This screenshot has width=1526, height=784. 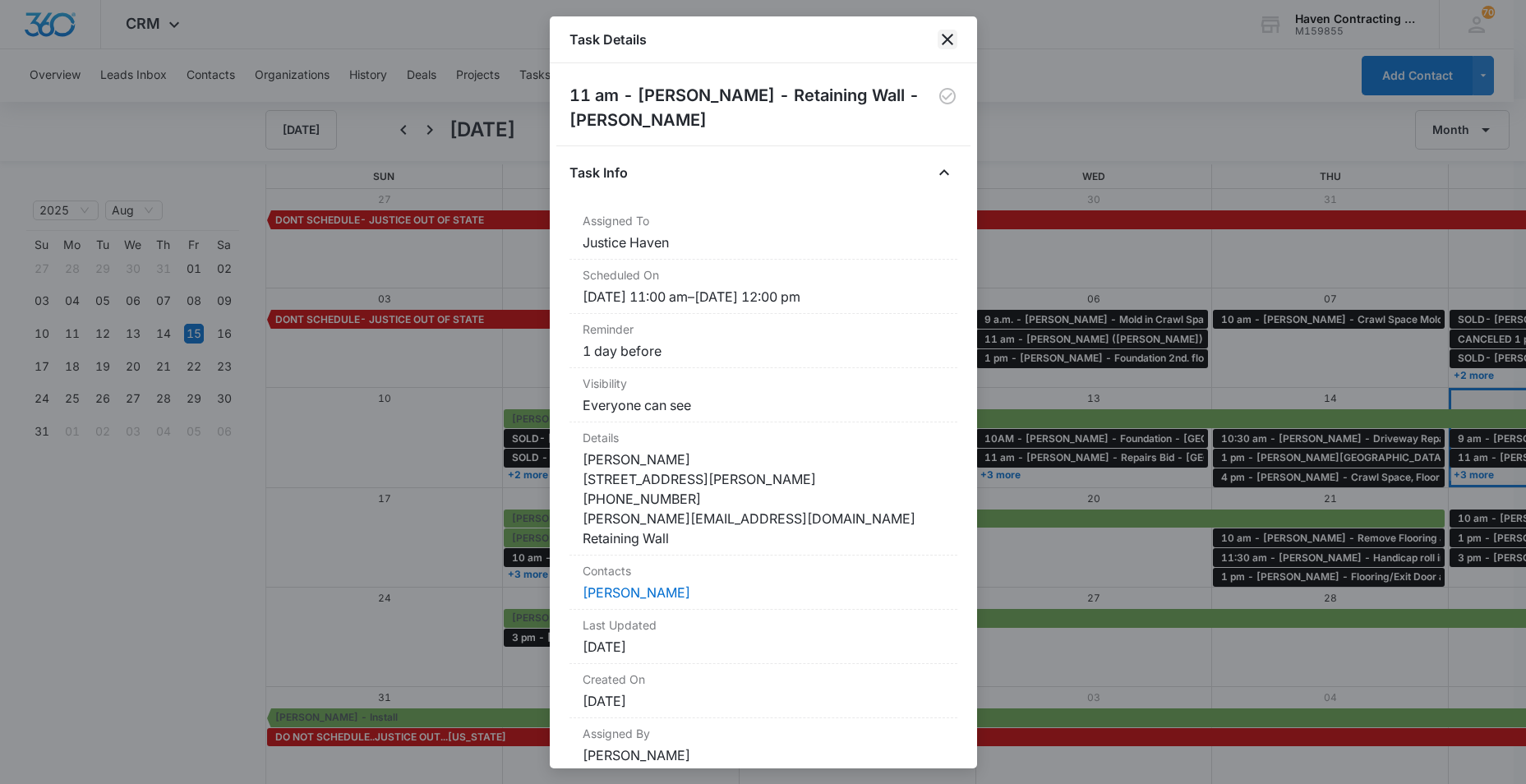 What do you see at coordinates (763, 329) in the screenshot?
I see `dt: Reminder` at bounding box center [763, 329].